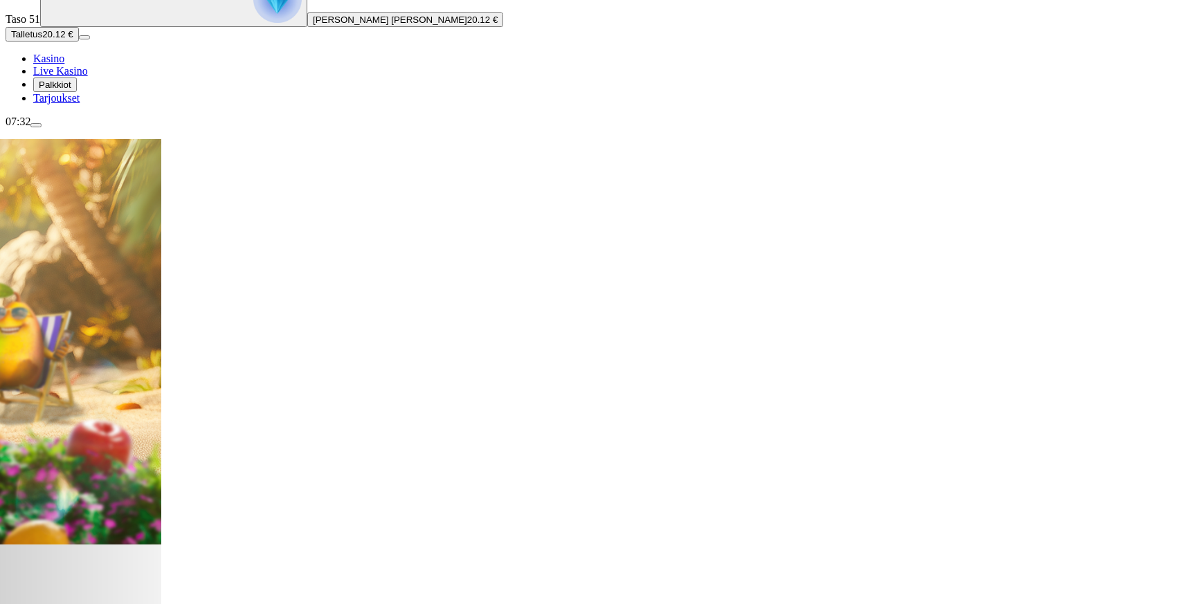 Image resolution: width=1178 pixels, height=604 pixels. What do you see at coordinates (23, 19) in the screenshot?
I see `span: Taso 51` at bounding box center [23, 19].